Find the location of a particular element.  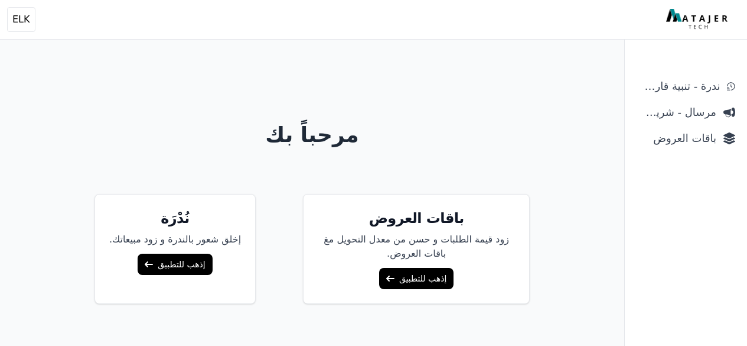

img: MatajerTech Logo is located at coordinates (698, 19).